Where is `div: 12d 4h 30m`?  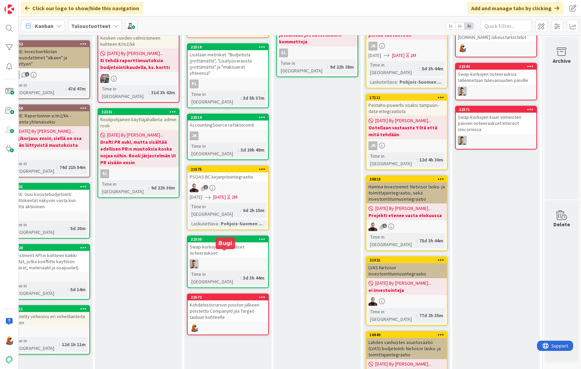 div: 12d 4h 30m is located at coordinates (431, 160).